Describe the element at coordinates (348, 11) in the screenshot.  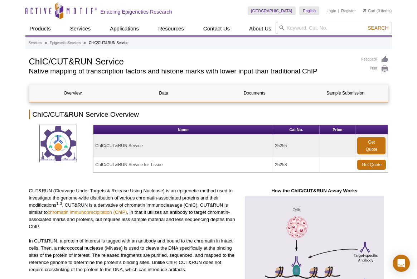
I see `a: Register` at that location.